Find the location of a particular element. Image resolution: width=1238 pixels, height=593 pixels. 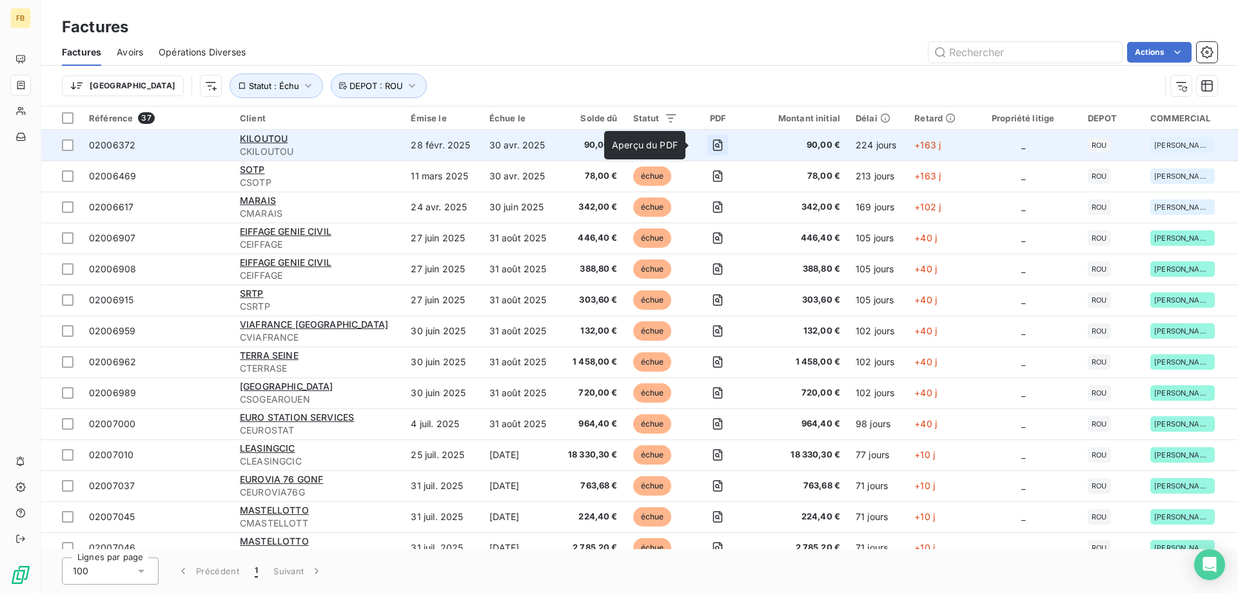

span: MARAIS is located at coordinates (258, 200).